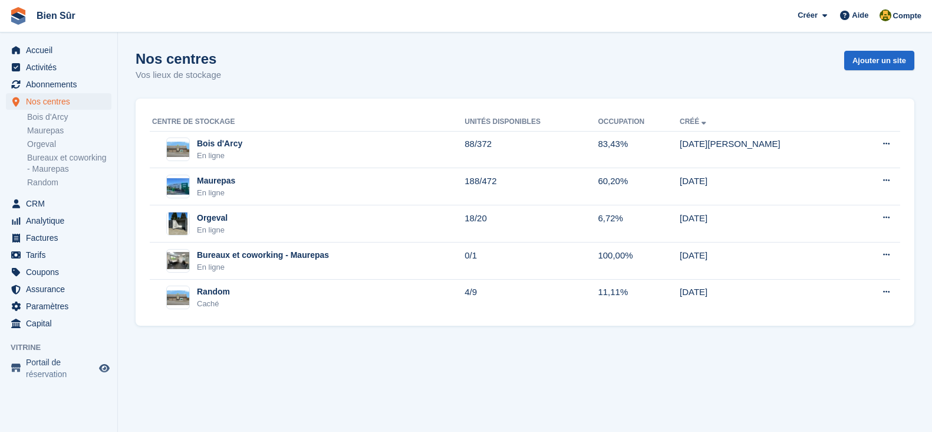 The image size is (932, 432). What do you see at coordinates (885, 15) in the screenshot?
I see `img: Fatima Kelaaoui` at bounding box center [885, 15].